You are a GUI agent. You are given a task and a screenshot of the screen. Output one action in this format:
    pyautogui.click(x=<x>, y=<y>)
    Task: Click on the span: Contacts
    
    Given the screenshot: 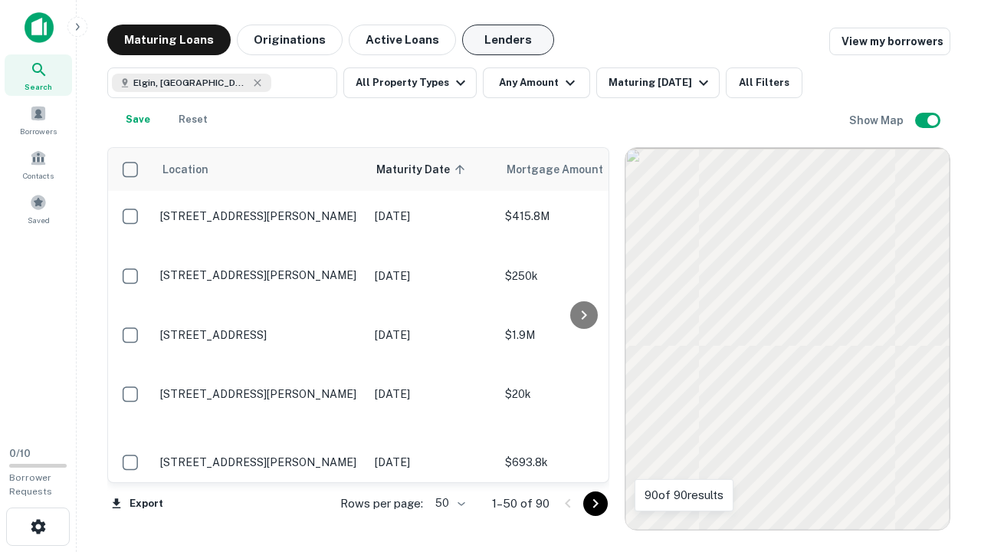 What is the action you would take?
    pyautogui.click(x=38, y=176)
    